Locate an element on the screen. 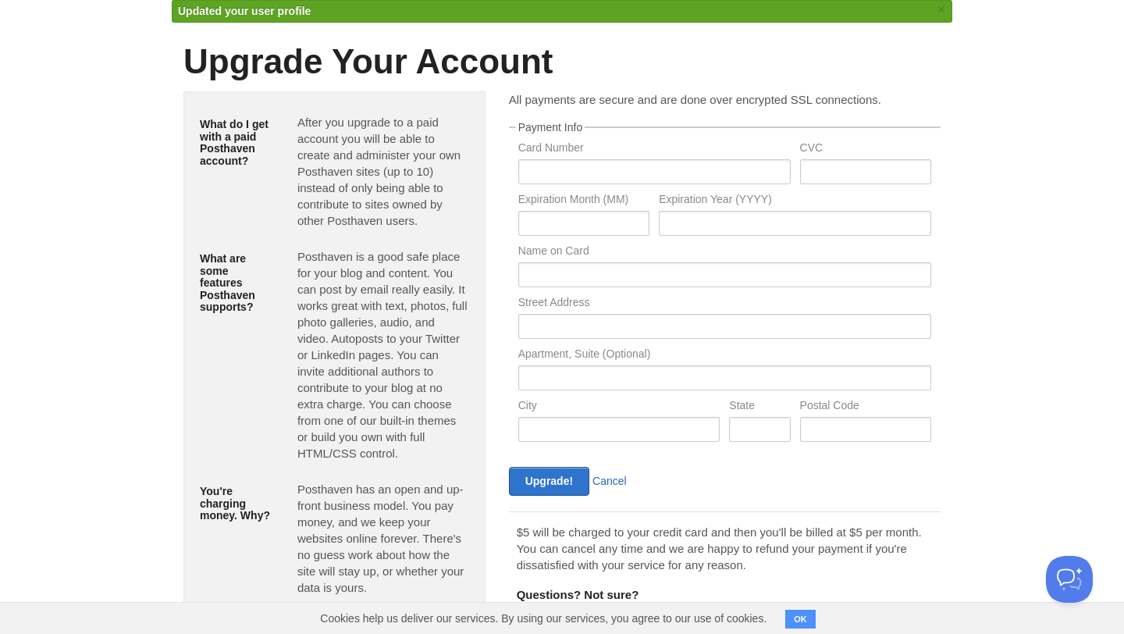 Image resolution: width=1124 pixels, height=634 pixels. p: $5 will be charged to your credit card and then you'll be billed at $5 per month. You can cancel ... is located at coordinates (725, 548).